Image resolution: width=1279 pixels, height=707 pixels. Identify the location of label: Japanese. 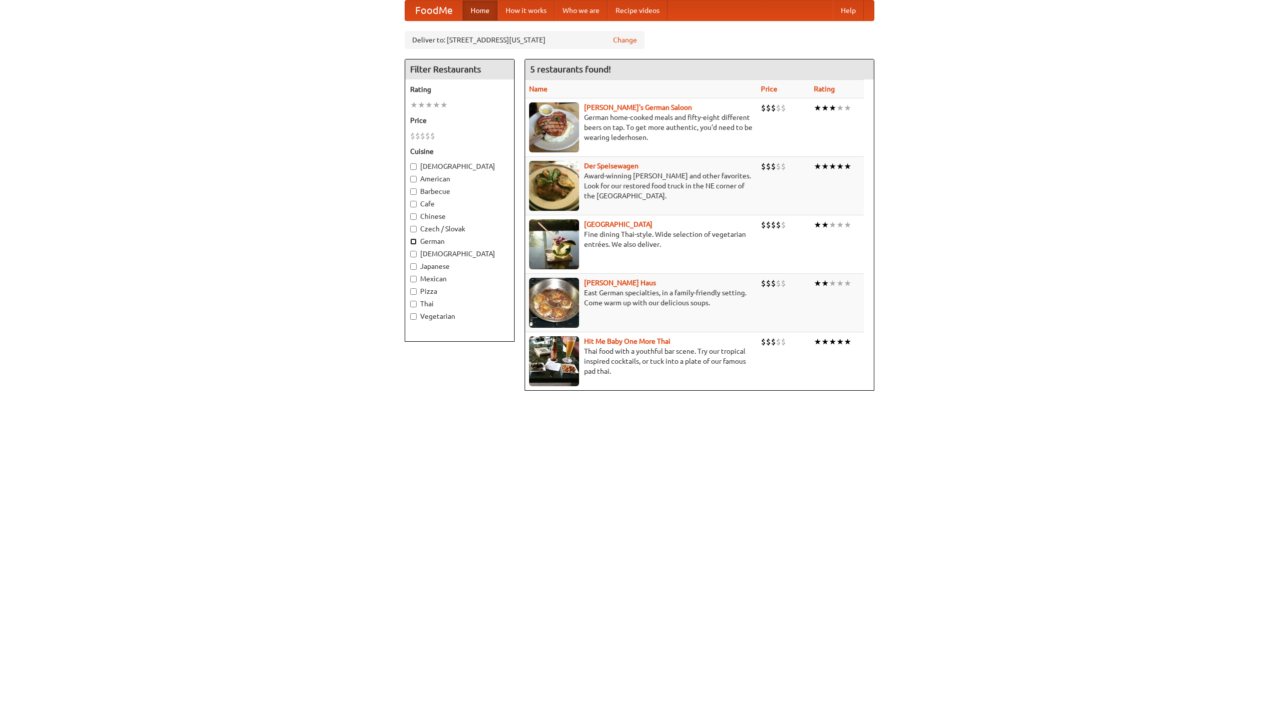
(460, 266).